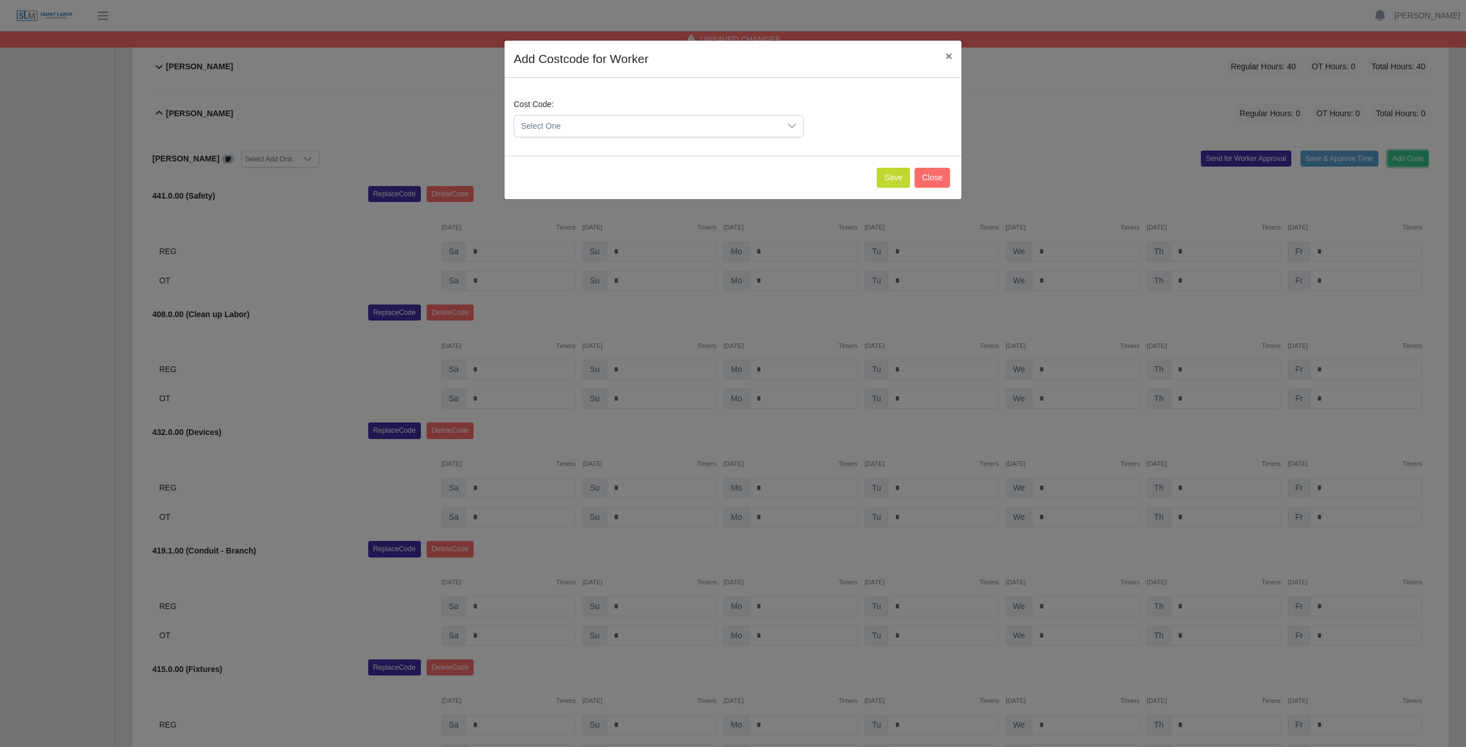  I want to click on h4: Add Costcode for Worker, so click(581, 59).